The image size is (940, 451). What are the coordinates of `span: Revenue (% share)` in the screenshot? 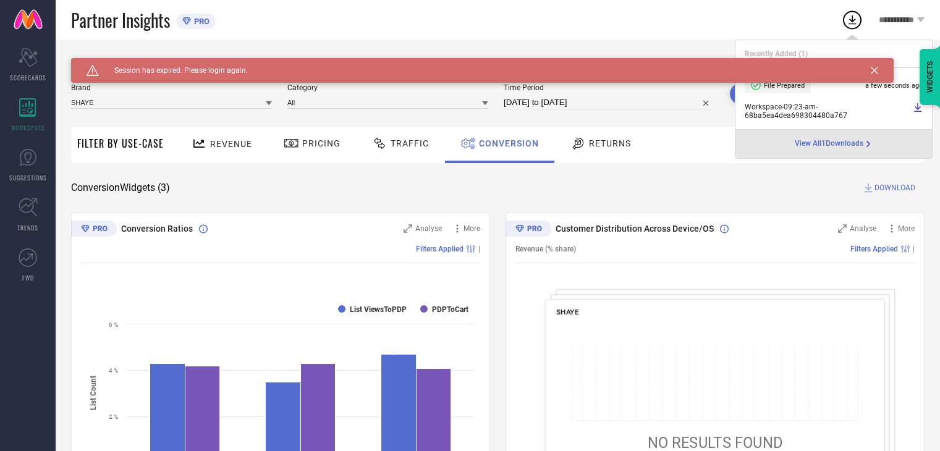 It's located at (546, 249).